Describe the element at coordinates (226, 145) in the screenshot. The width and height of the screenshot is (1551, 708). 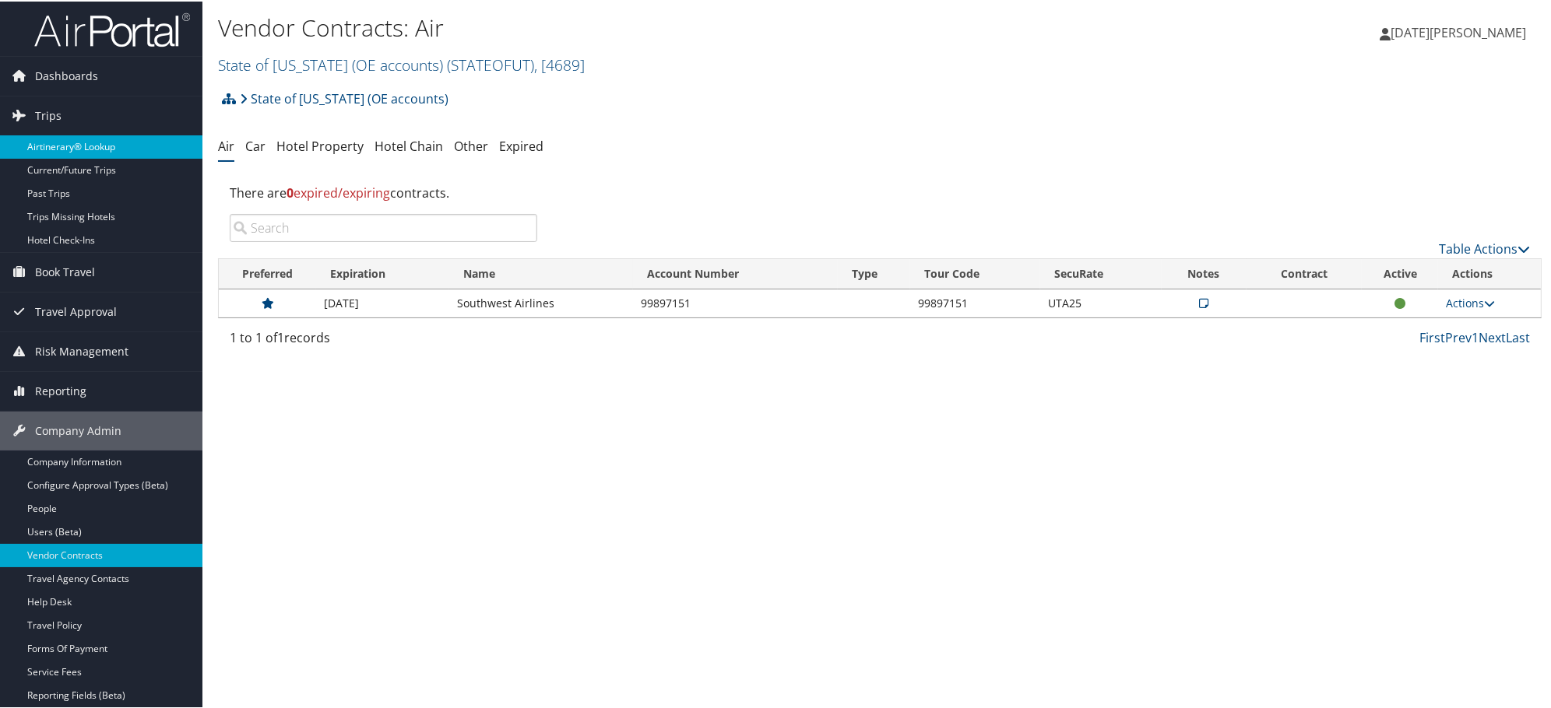
I see `a: Air` at that location.